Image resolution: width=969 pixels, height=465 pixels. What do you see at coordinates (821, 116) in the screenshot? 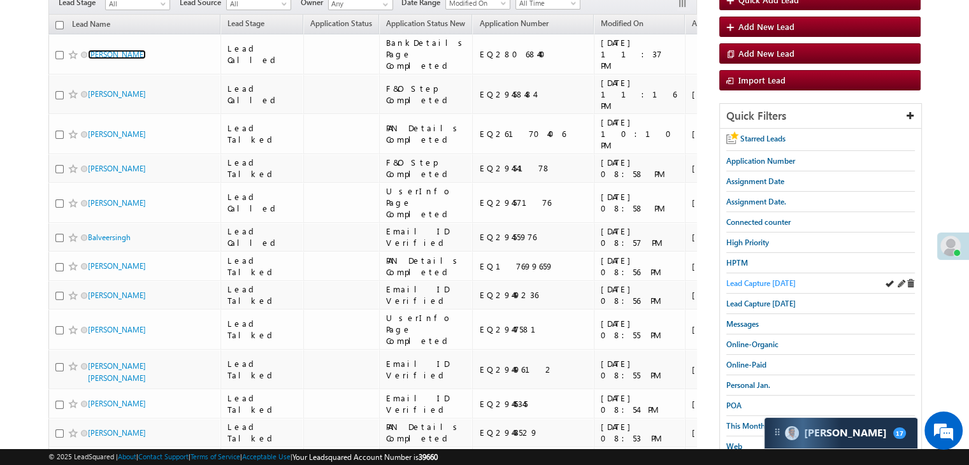
I see `div: Quick Filters` at bounding box center [821, 116].